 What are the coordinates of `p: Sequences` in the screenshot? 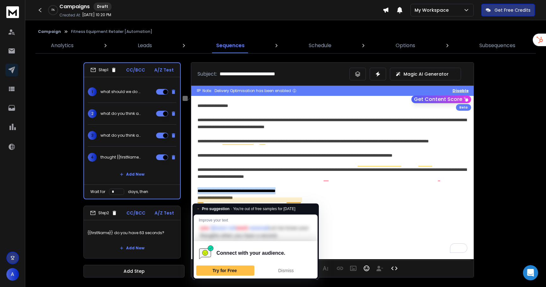 It's located at (230, 45).